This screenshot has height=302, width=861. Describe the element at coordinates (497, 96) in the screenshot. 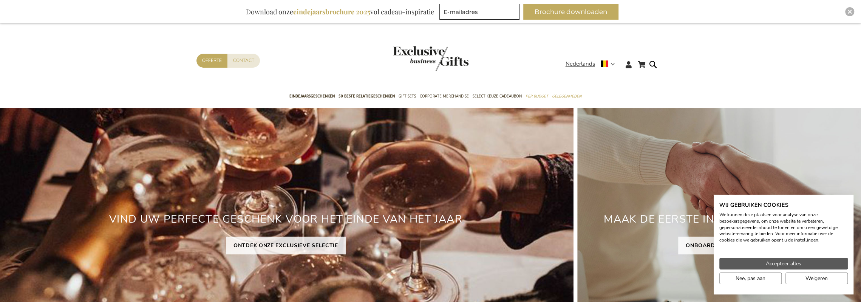

I see `span: Select Keuze Cadeaubon` at that location.